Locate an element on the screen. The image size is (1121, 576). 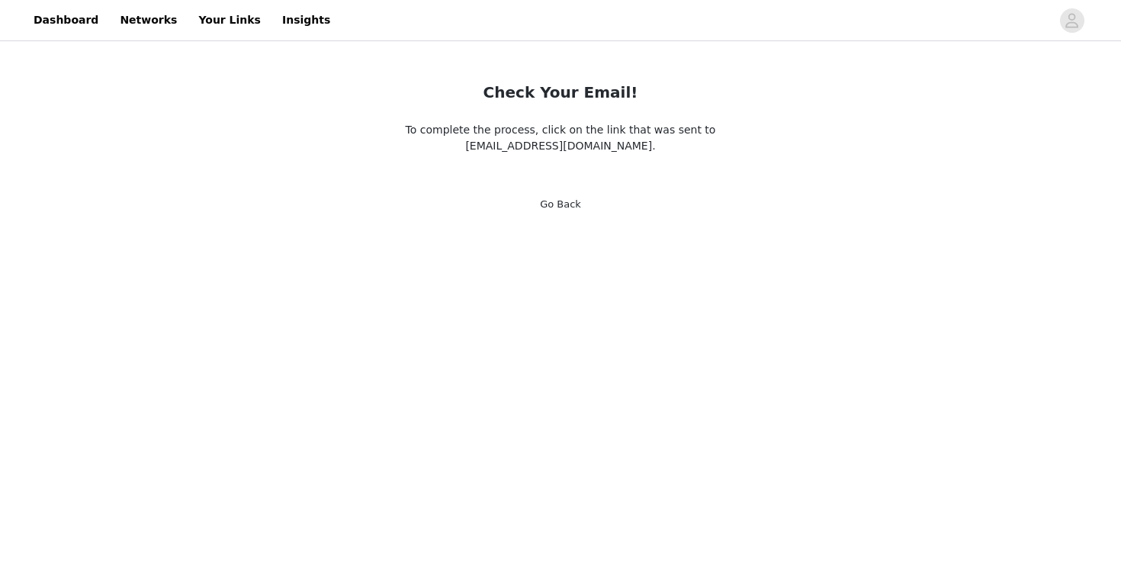
a: Dashboard is located at coordinates (66, 20).